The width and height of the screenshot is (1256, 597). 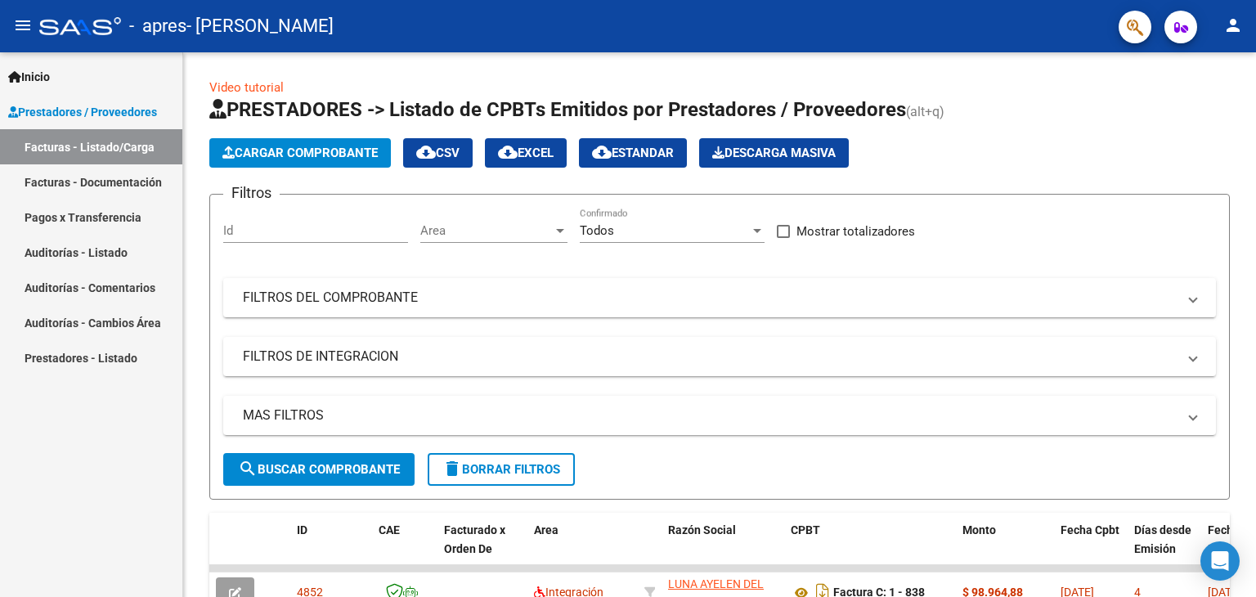 What do you see at coordinates (855, 231) in the screenshot?
I see `span: Mostrar totalizadores` at bounding box center [855, 231].